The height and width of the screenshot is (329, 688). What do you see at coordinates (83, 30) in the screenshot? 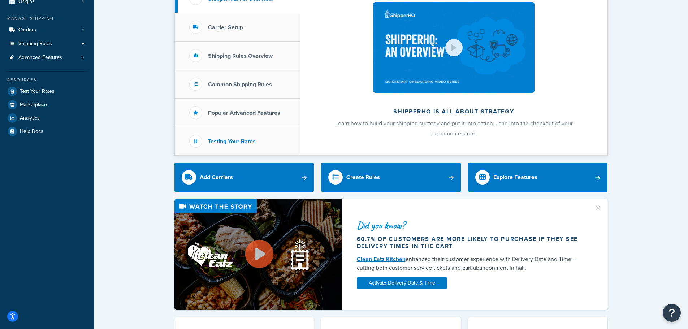
I see `span: 1` at bounding box center [83, 30].